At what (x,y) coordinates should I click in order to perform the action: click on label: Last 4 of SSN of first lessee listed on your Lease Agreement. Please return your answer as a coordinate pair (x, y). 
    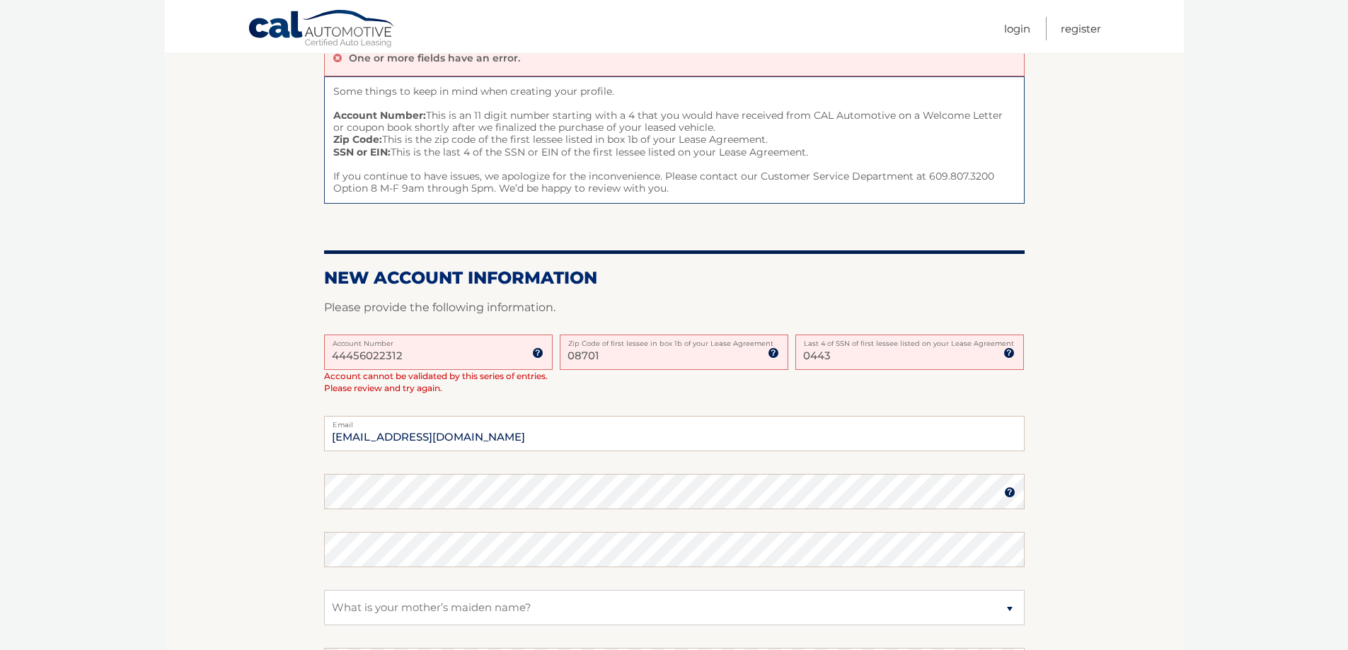
    Looking at the image, I should click on (909, 340).